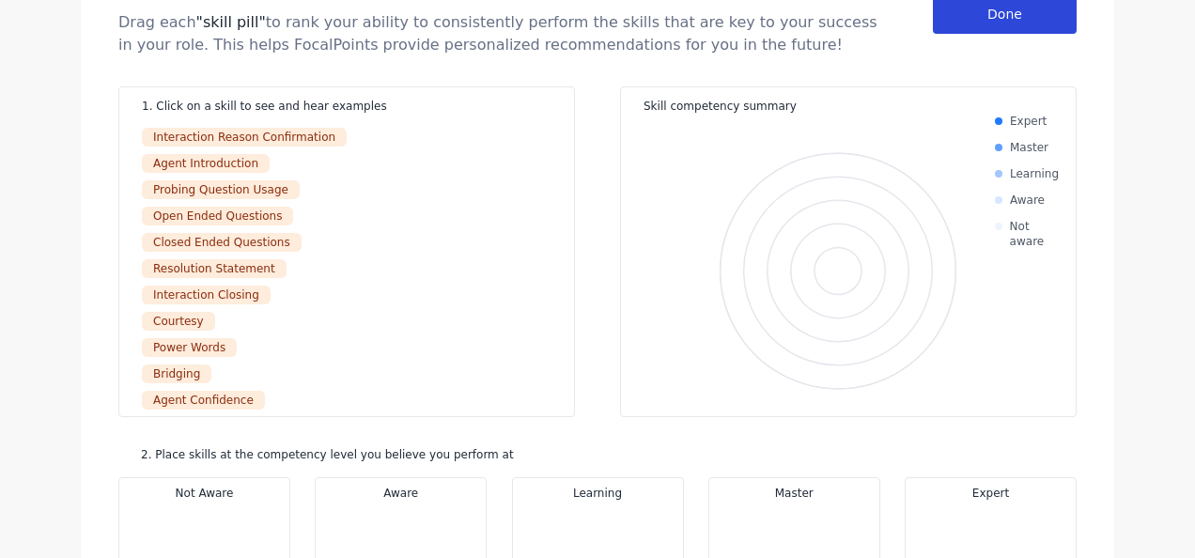  I want to click on div: 2. Place skills at the competency level you believe you perform at, so click(609, 455).